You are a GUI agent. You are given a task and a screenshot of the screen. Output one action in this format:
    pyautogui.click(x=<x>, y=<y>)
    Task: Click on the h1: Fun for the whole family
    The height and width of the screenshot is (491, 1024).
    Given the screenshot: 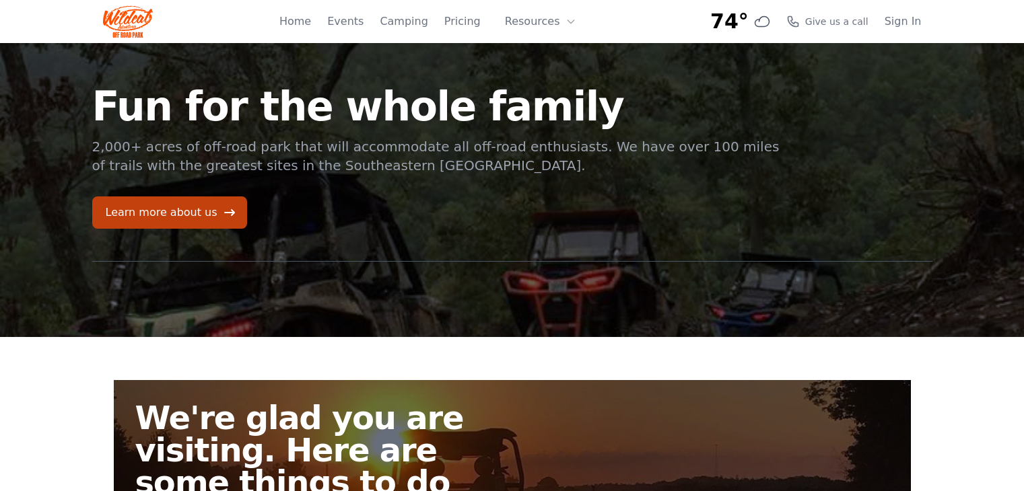 What is the action you would take?
    pyautogui.click(x=437, y=106)
    